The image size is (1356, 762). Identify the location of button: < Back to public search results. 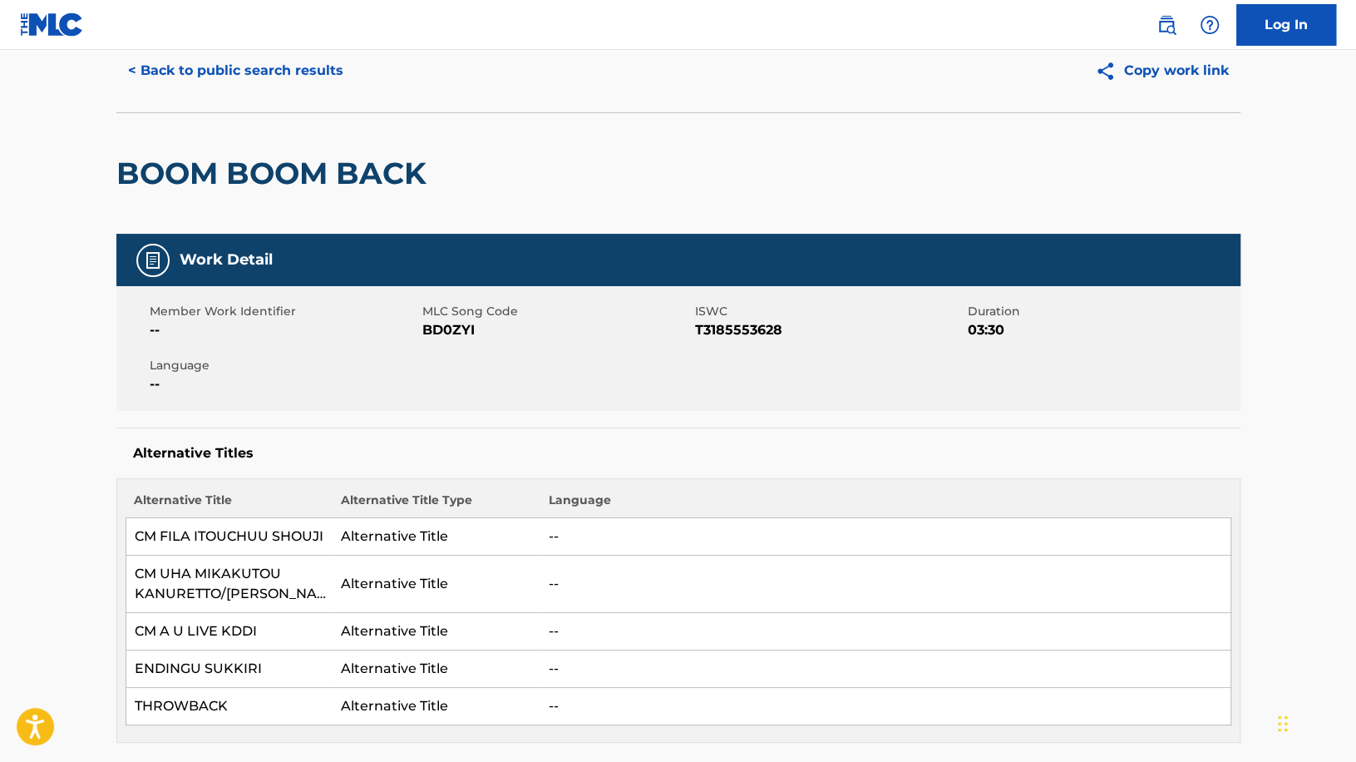
(235, 71).